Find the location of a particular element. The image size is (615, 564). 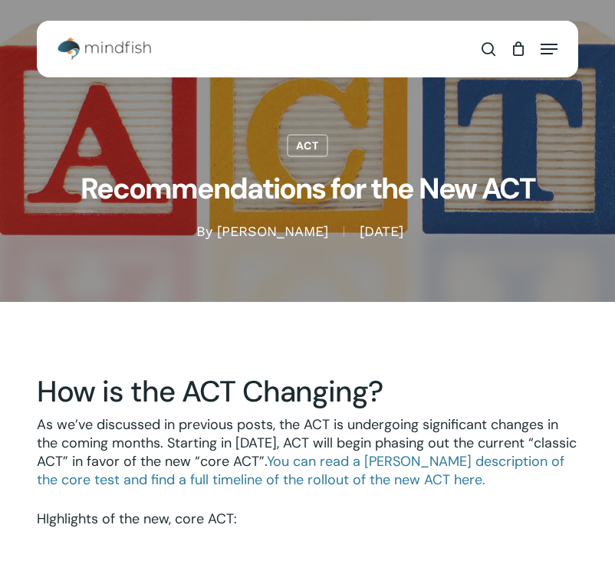

h1: Recommendations for the New ACT is located at coordinates (307, 189).